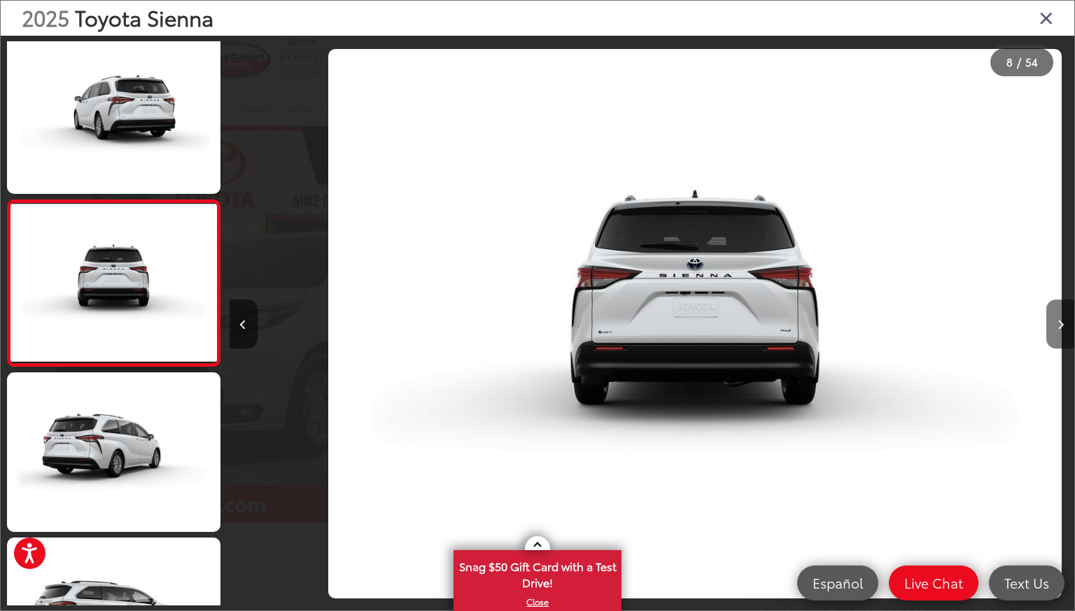  Describe the element at coordinates (838, 583) in the screenshot. I see `a: Español` at that location.